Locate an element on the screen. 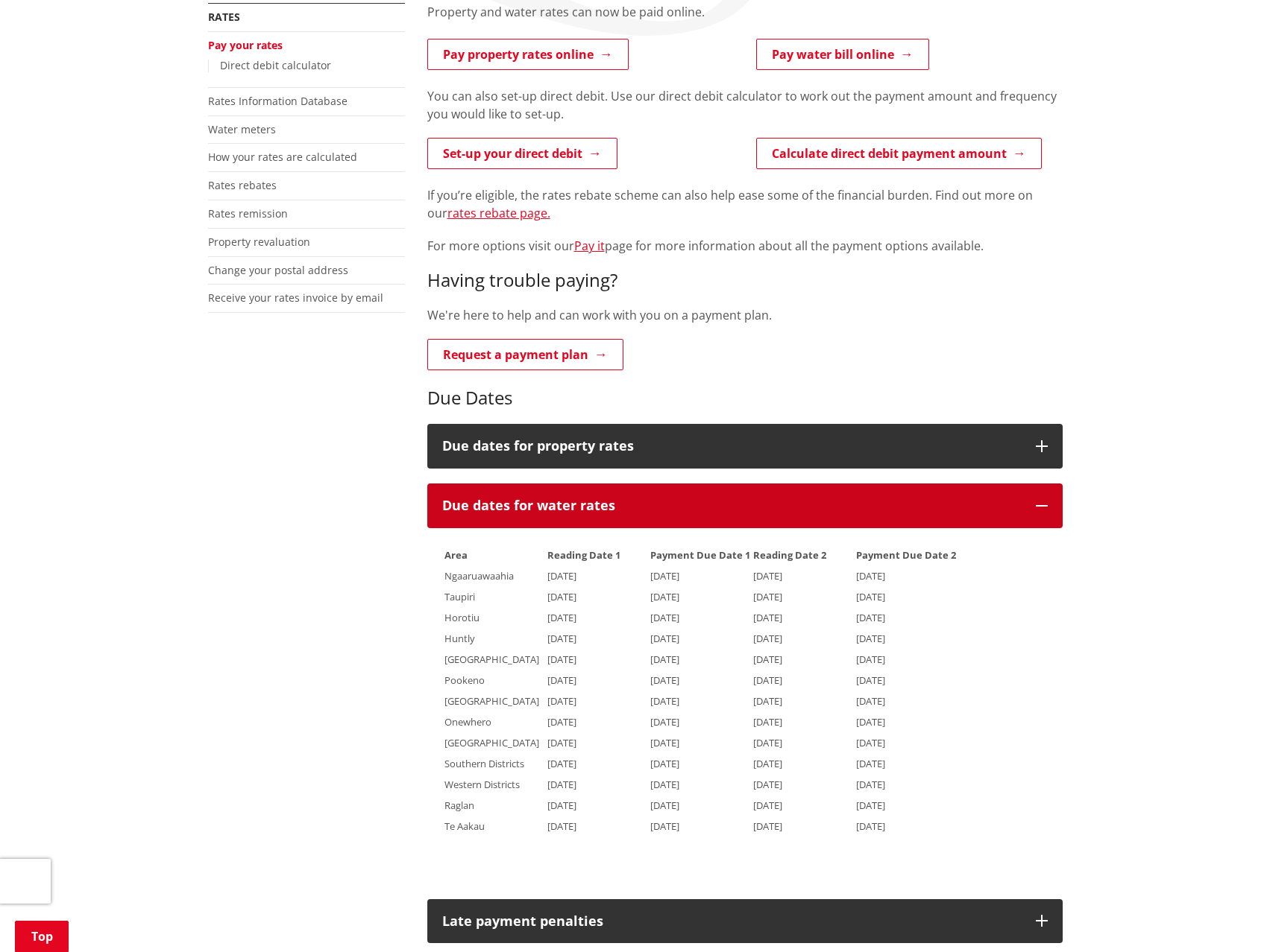  strong: Reading Date 2 is located at coordinates (789, 555).